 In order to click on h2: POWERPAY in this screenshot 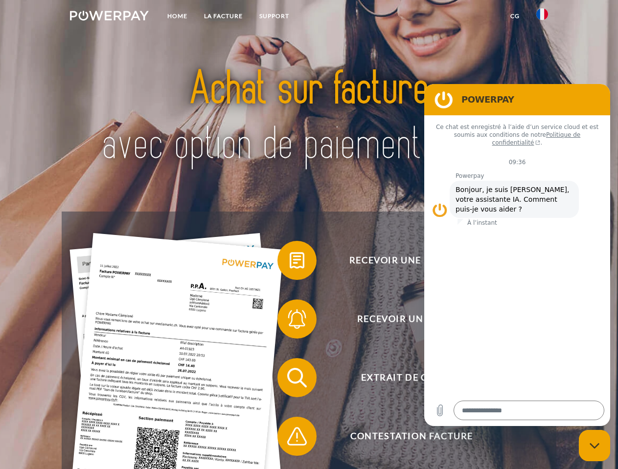, I will do `click(107, 16)`.